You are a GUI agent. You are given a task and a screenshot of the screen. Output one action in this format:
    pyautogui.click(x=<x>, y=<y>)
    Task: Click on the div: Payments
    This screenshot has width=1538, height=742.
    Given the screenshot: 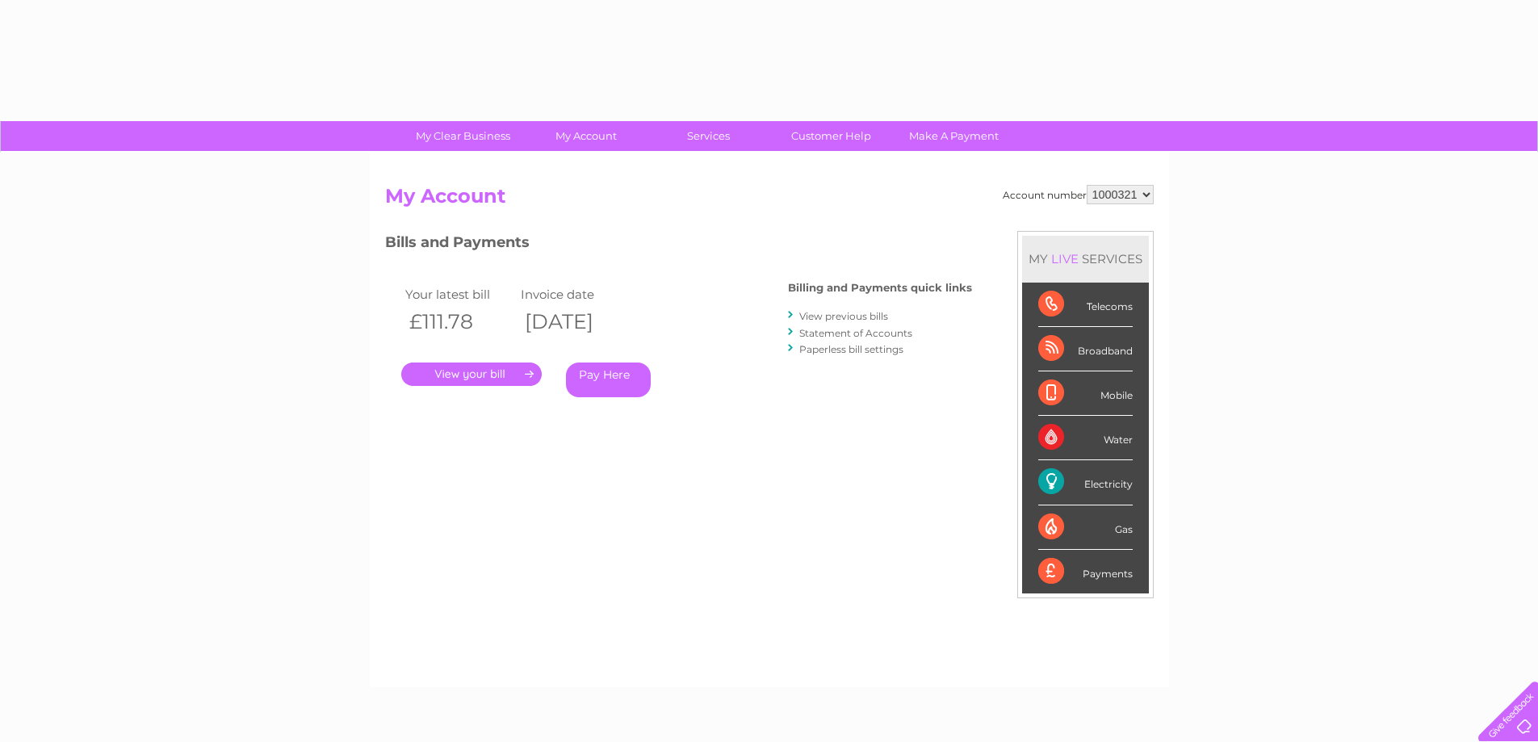 What is the action you would take?
    pyautogui.click(x=1085, y=572)
    